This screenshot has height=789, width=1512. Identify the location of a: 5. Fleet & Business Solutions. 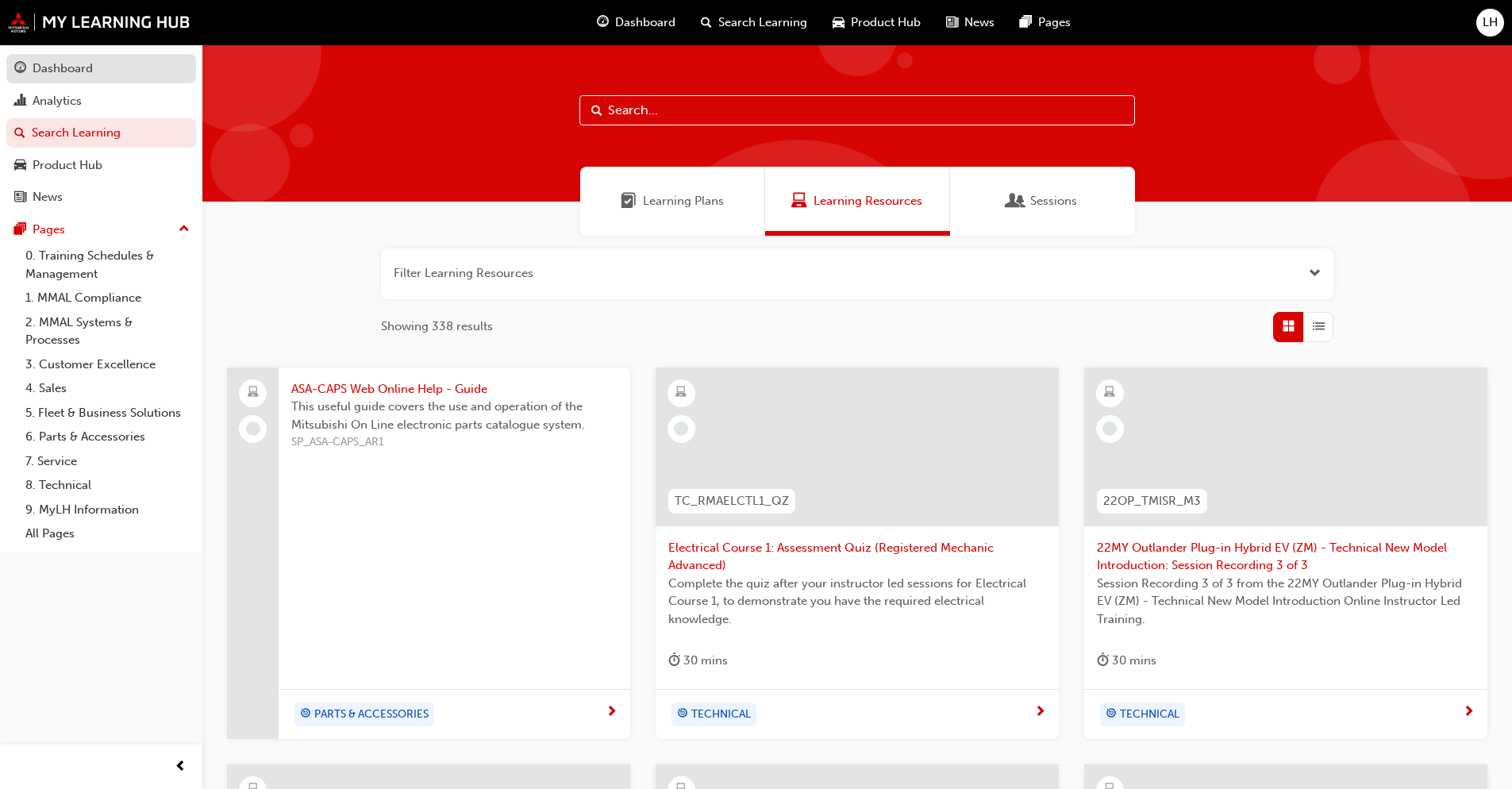
(107, 413).